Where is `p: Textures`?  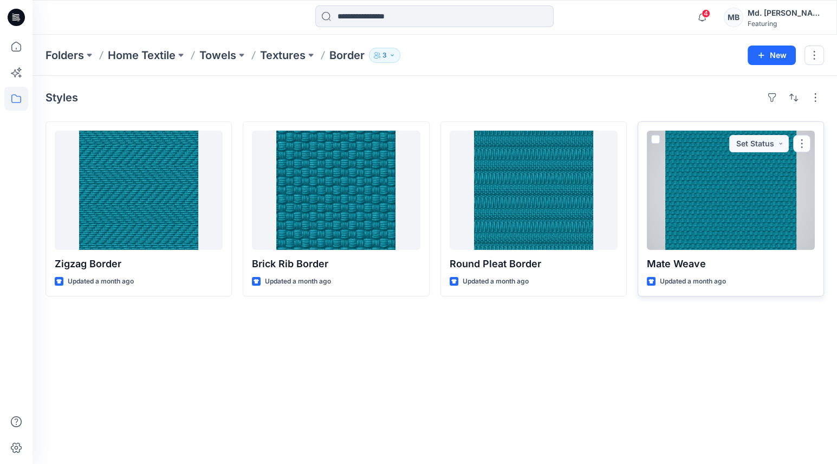 p: Textures is located at coordinates (283, 55).